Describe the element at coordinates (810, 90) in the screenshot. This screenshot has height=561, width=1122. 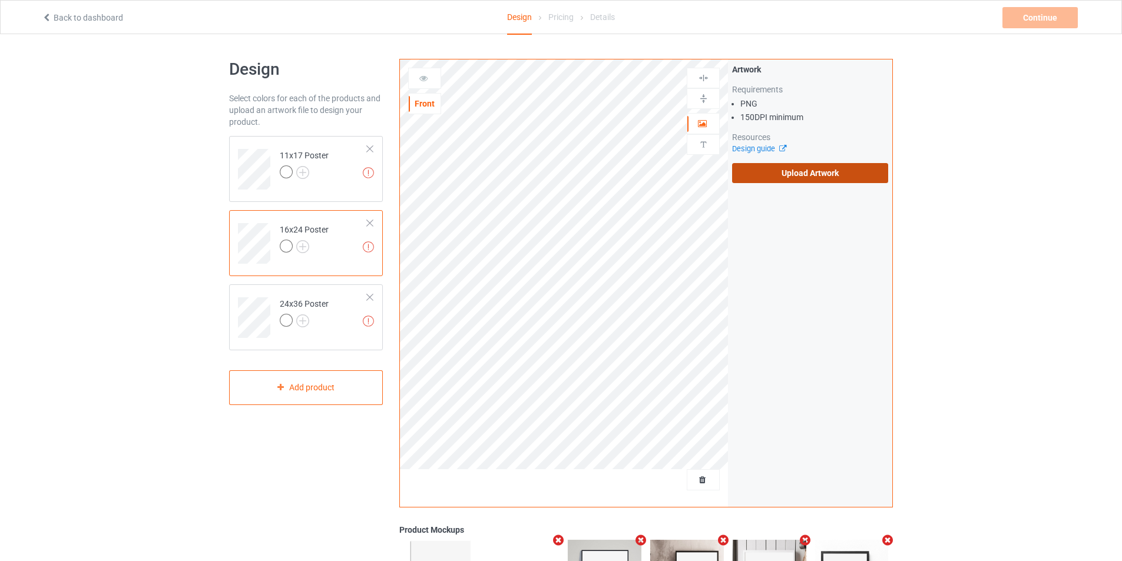
I see `div: Requirements` at that location.